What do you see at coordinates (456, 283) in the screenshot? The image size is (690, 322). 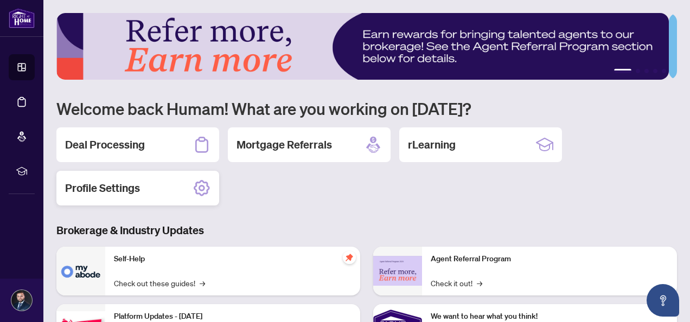 I see `a: Check it out!→` at bounding box center [456, 283].